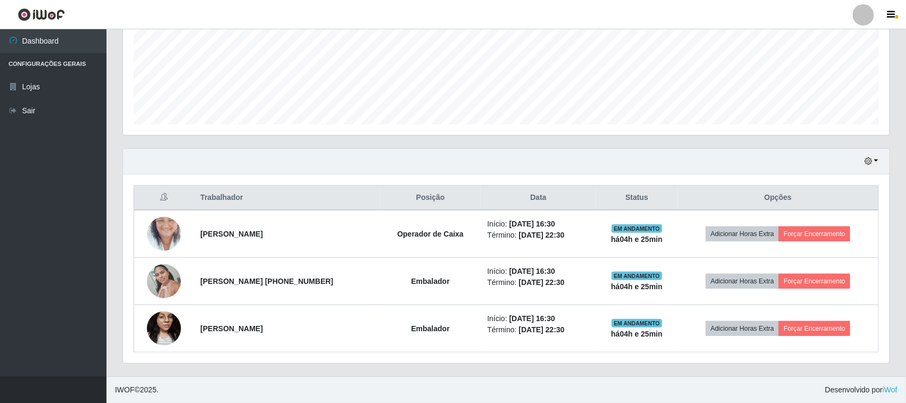 This screenshot has height=403, width=906. What do you see at coordinates (286, 198) in the screenshot?
I see `th: Trabalhador` at bounding box center [286, 198].